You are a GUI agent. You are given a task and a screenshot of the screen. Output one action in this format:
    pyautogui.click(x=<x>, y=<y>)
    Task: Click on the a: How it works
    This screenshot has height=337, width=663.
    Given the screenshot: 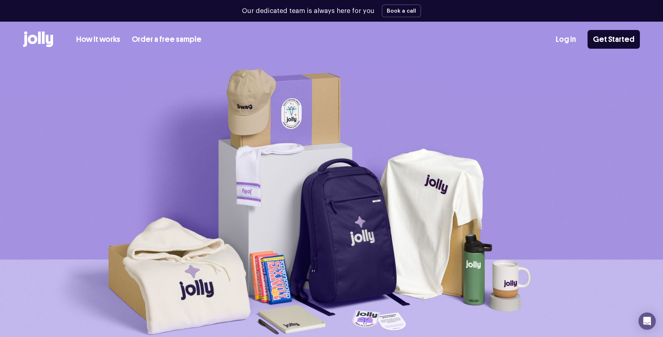 What is the action you would take?
    pyautogui.click(x=98, y=39)
    